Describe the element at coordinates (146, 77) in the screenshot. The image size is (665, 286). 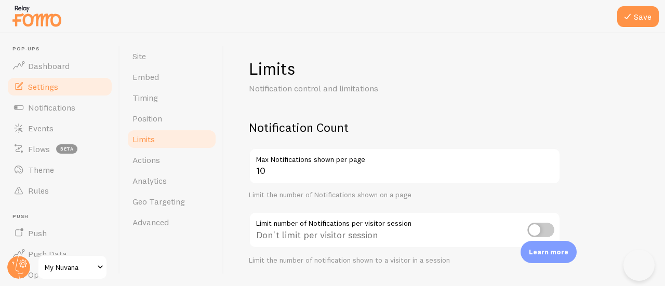
I see `span: Embed` at that location.